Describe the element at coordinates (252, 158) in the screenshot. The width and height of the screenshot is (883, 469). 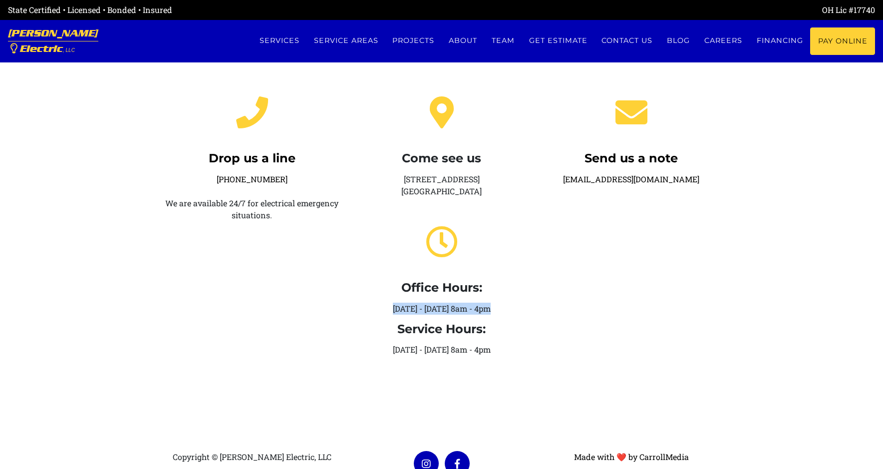
I see `h4: Drop us a line` at that location.